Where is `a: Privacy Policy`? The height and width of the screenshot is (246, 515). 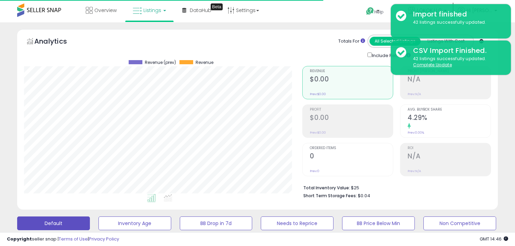
a: Privacy Policy is located at coordinates (104, 239).